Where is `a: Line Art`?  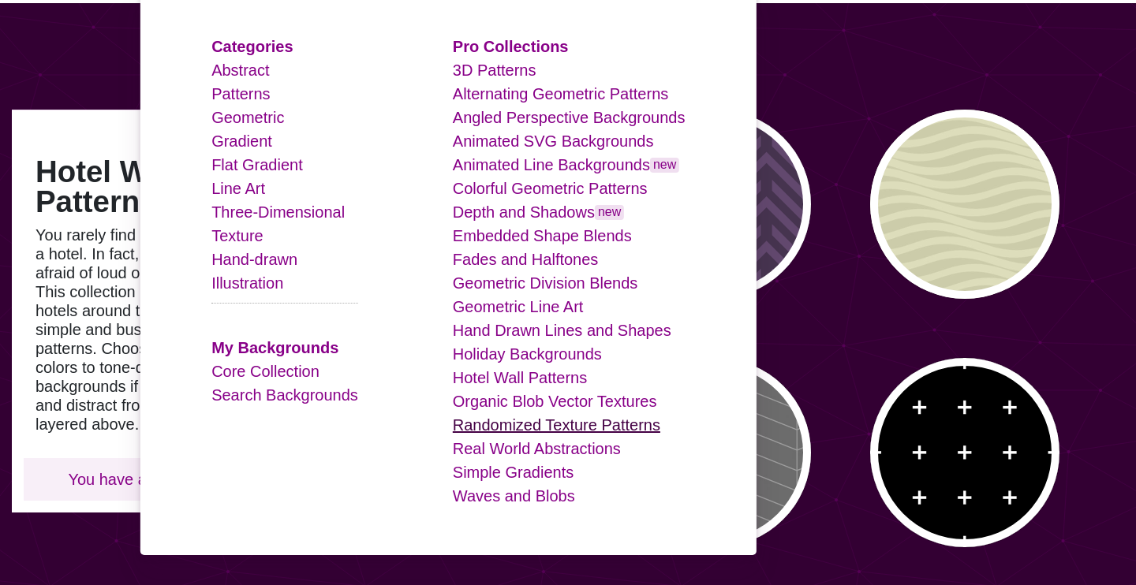 a: Line Art is located at coordinates (238, 188).